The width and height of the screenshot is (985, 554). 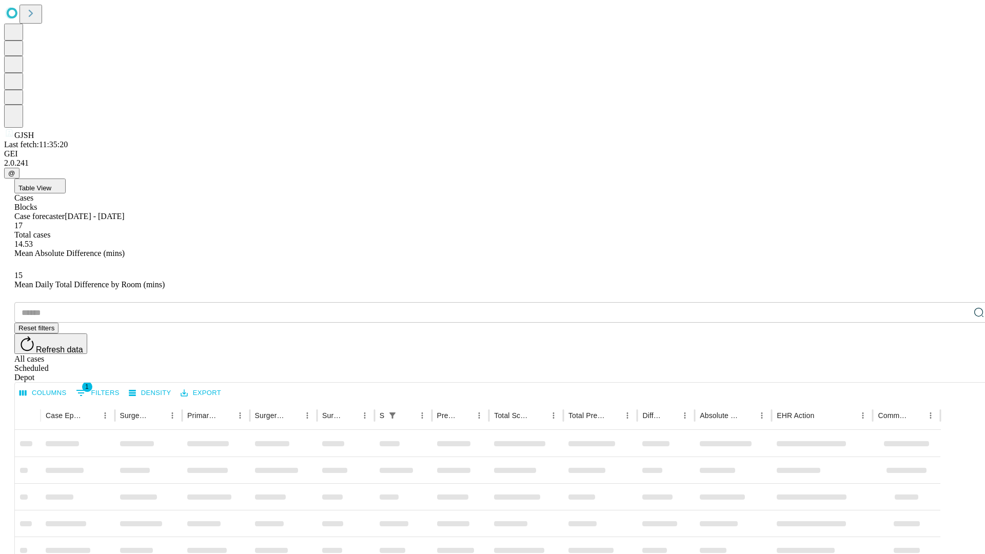 What do you see at coordinates (392, 415) in the screenshot?
I see `div: 1 active filter` at bounding box center [392, 415].